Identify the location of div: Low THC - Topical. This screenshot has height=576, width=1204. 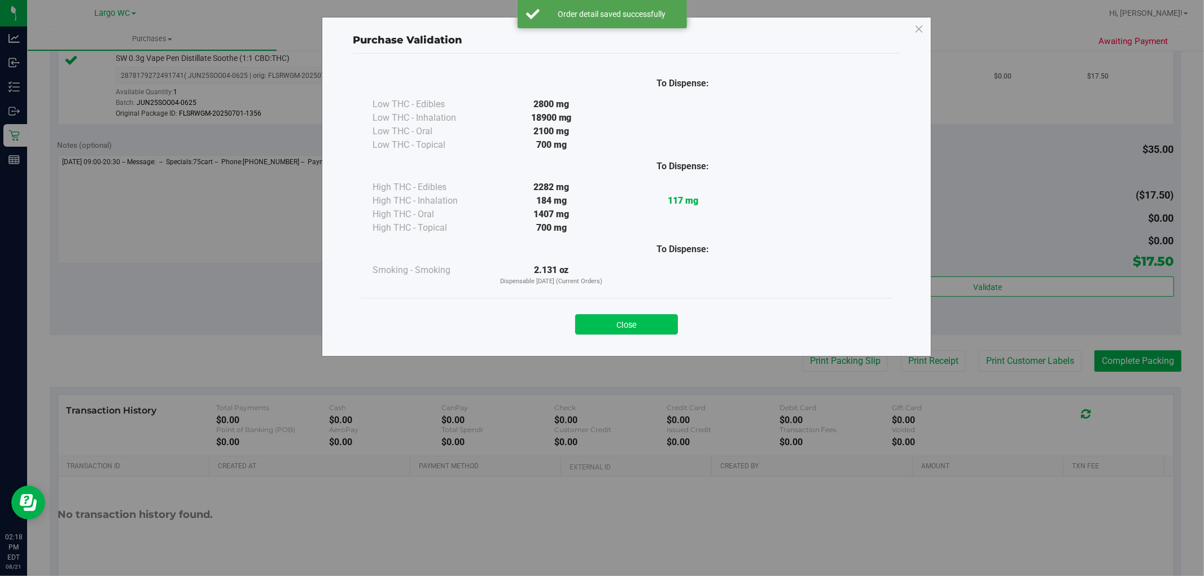
(429, 145).